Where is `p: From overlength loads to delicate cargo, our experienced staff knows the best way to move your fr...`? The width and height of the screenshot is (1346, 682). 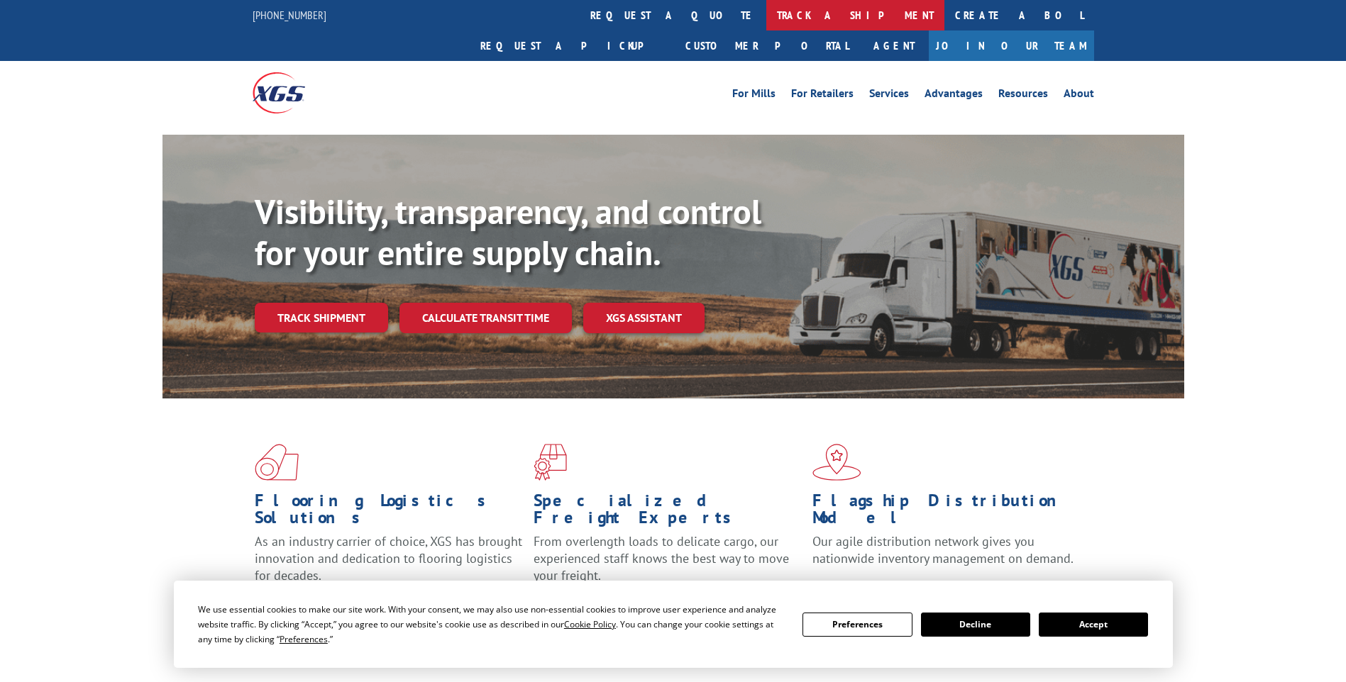
p: From overlength loads to delicate cargo, our experienced staff knows the best way to move your fr... is located at coordinates (668, 565).